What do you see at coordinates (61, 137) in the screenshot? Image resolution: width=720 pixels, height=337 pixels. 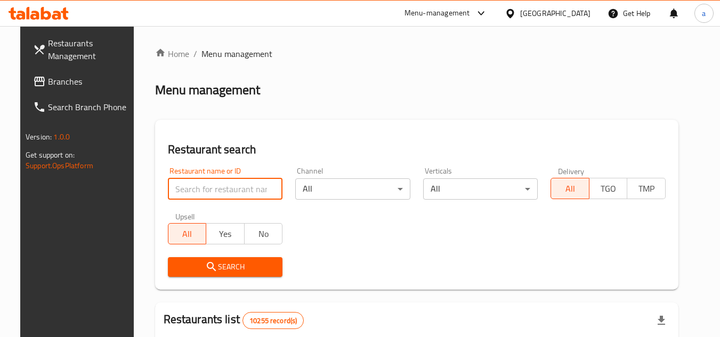 I see `span: 1.0.0` at bounding box center [61, 137].